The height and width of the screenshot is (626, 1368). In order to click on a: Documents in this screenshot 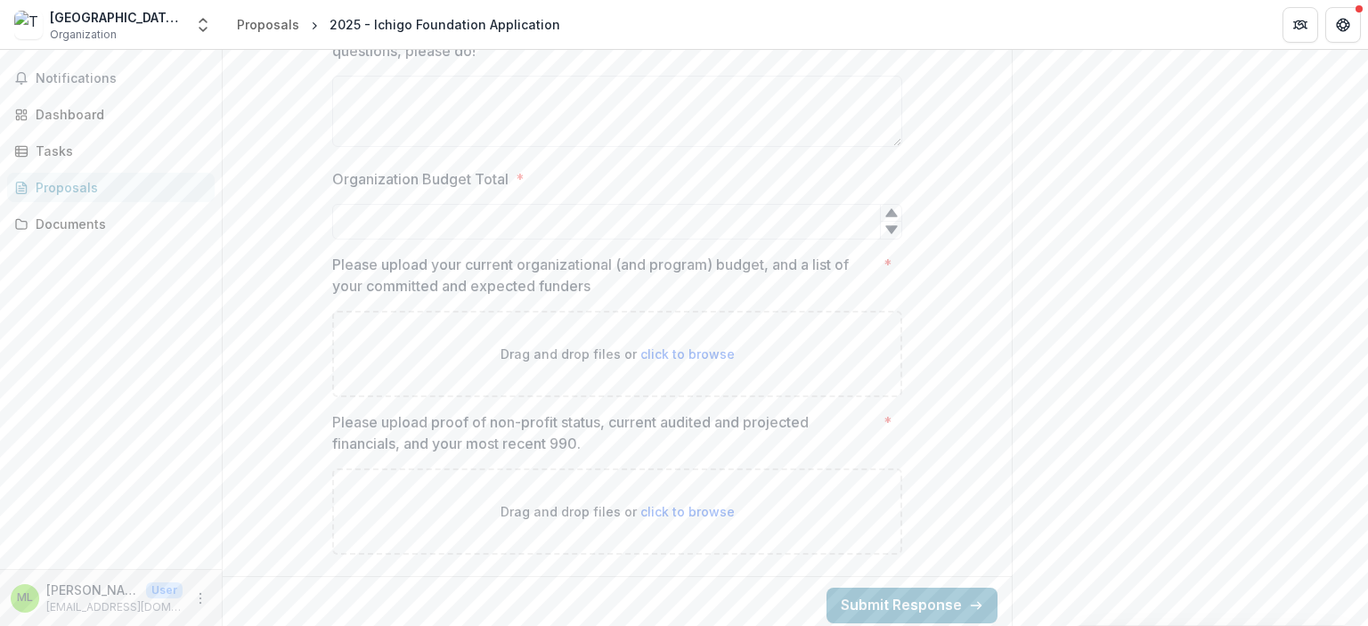, I will do `click(110, 224)`.